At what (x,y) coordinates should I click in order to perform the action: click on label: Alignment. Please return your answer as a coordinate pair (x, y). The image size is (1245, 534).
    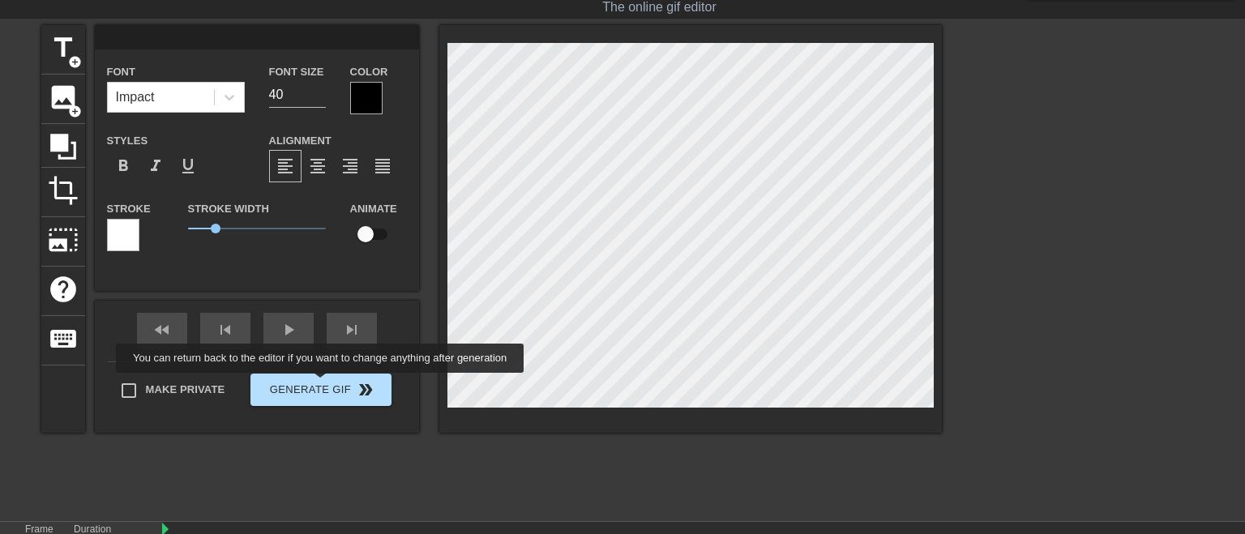
    Looking at the image, I should click on (300, 141).